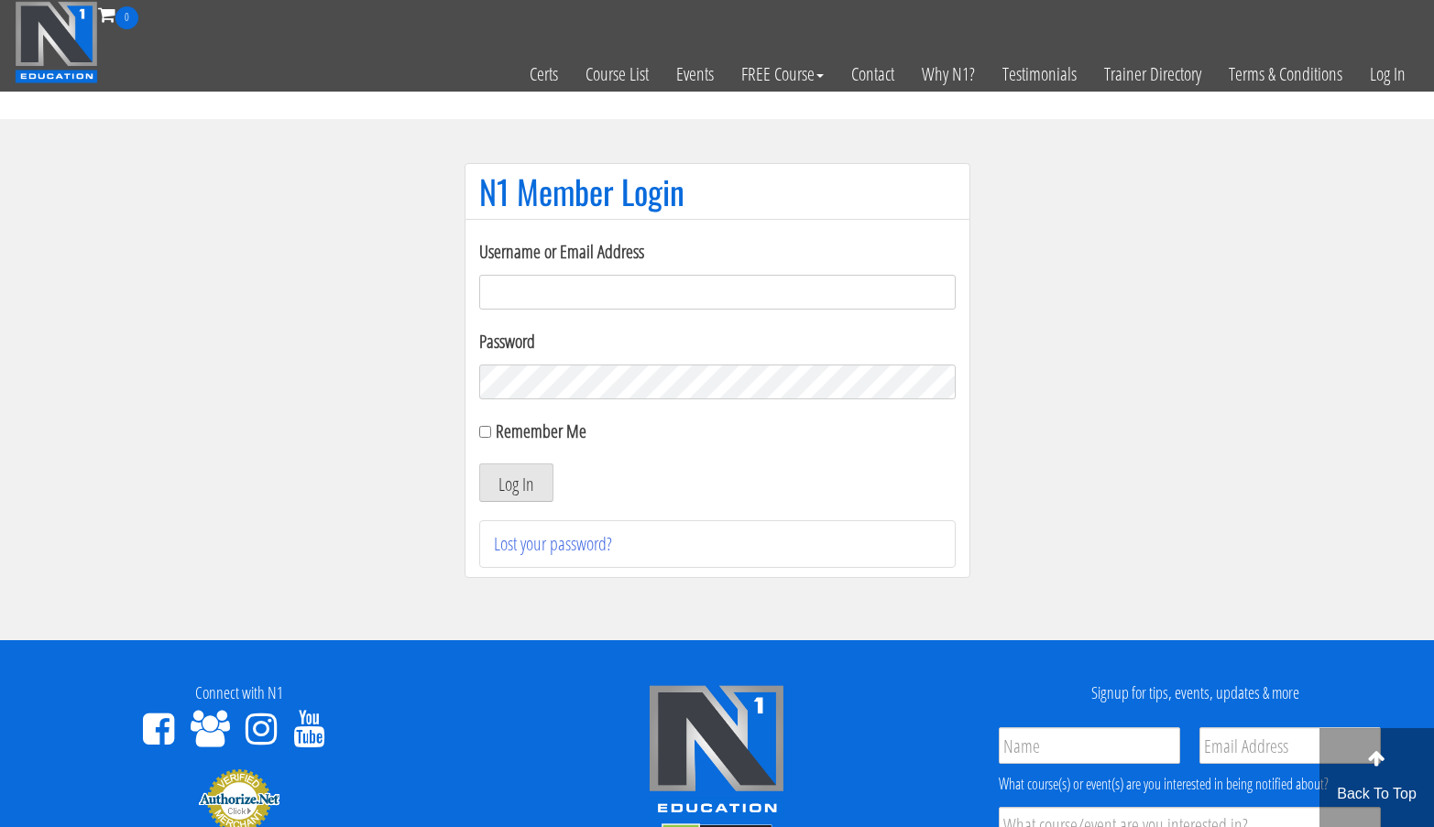 Image resolution: width=1434 pixels, height=827 pixels. What do you see at coordinates (1387, 74) in the screenshot?
I see `a: Log In` at bounding box center [1387, 74].